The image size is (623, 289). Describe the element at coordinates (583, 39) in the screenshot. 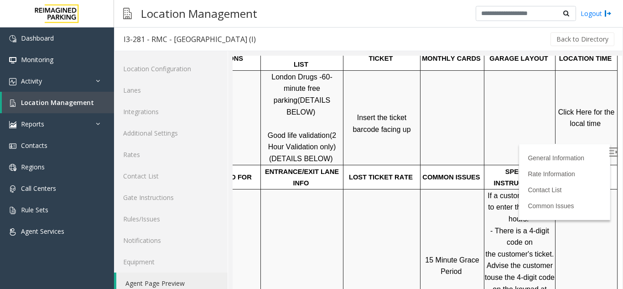

I see `button: Back to Directory` at that location.